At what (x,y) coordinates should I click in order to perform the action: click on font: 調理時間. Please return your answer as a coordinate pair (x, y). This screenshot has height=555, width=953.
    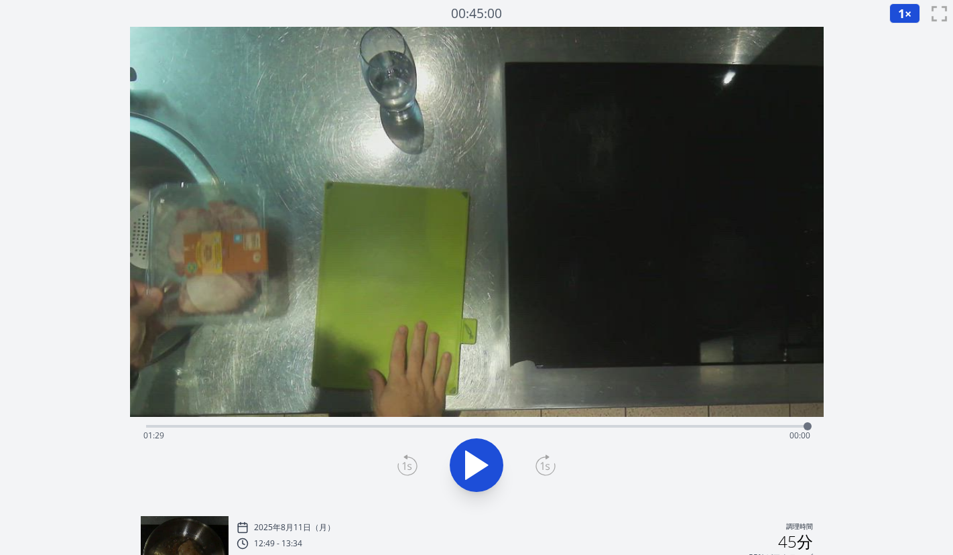
    Looking at the image, I should click on (800, 526).